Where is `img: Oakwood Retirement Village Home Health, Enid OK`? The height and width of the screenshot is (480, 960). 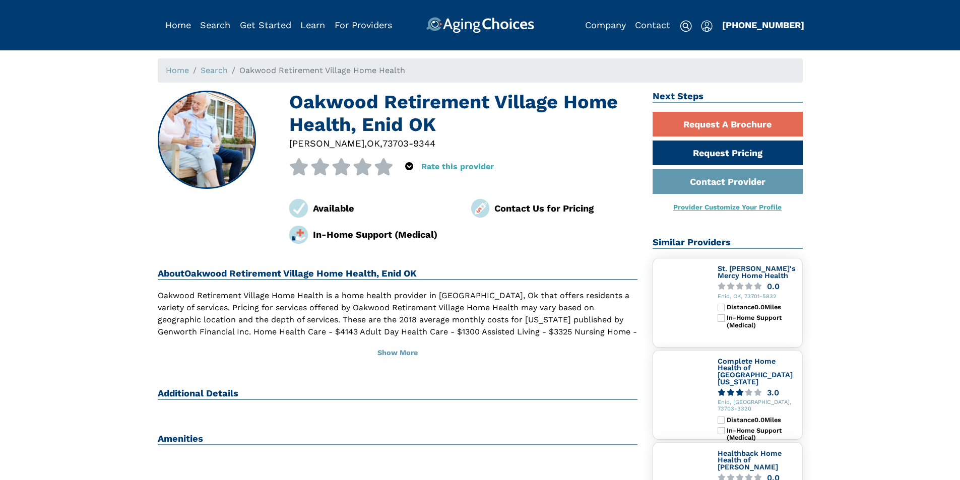
img: Oakwood Retirement Village Home Health, Enid OK is located at coordinates (207, 140).